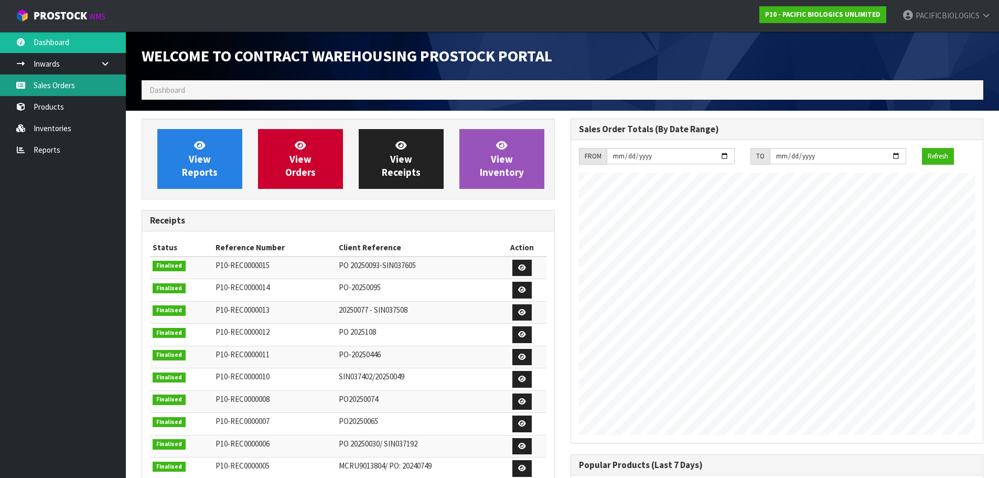  I want to click on span: PO 20250030/ SIN037192, so click(378, 443).